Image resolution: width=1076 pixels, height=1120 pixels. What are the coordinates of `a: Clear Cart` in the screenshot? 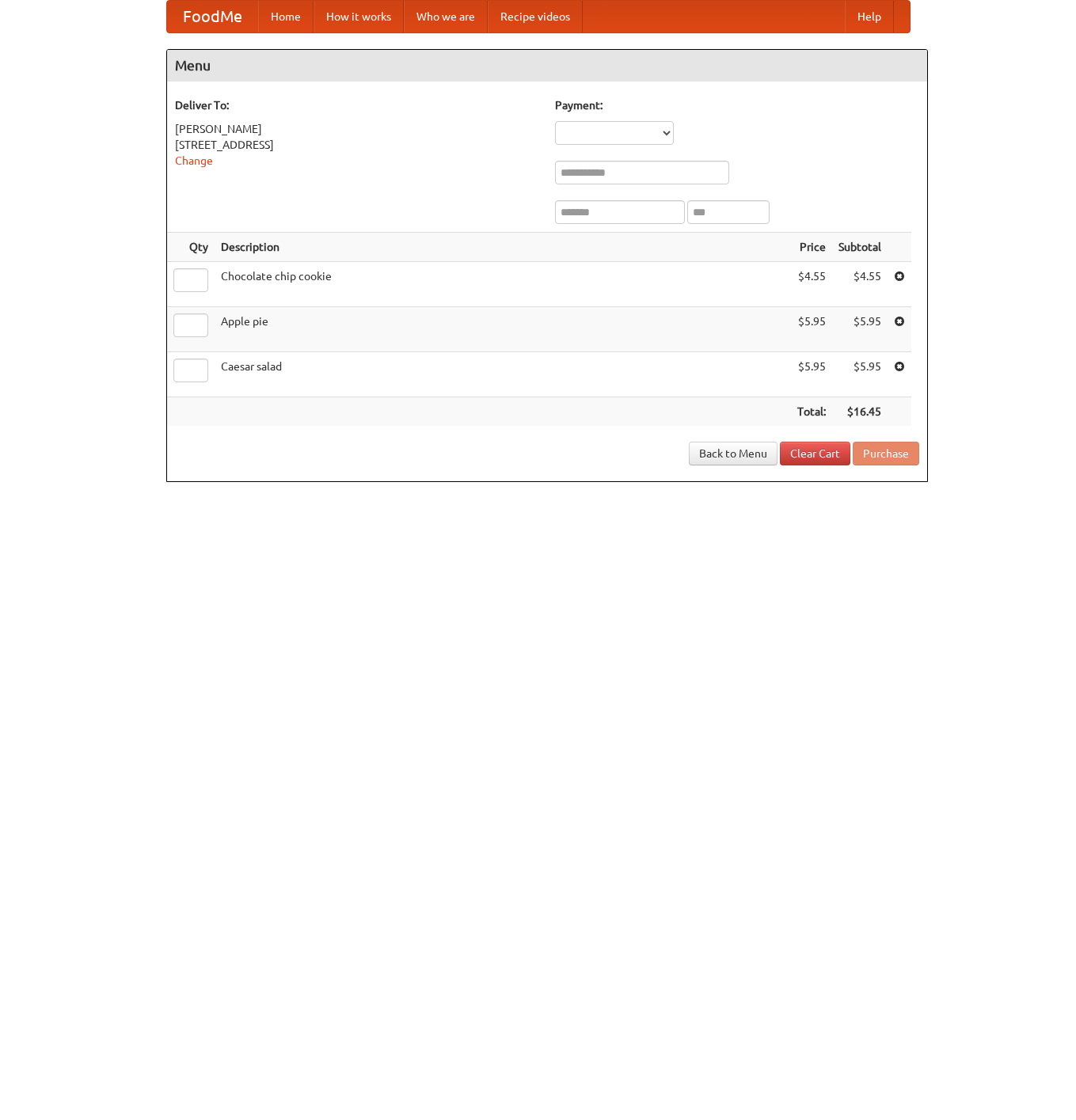 It's located at (814, 454).